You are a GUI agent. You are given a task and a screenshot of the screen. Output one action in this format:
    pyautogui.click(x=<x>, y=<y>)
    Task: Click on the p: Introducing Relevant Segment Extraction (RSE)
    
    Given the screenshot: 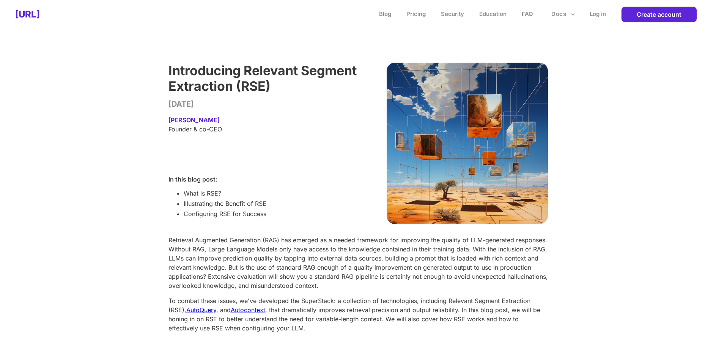 What is the action you would take?
    pyautogui.click(x=264, y=78)
    